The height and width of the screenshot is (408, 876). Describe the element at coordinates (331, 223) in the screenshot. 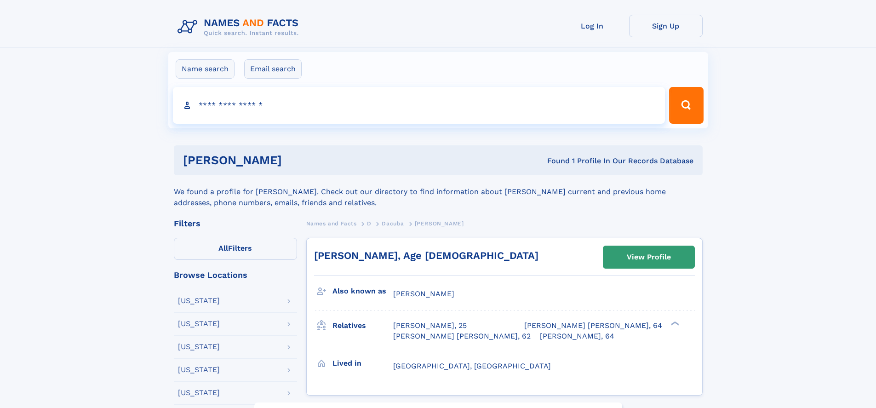

I see `a: Names and Facts` at that location.